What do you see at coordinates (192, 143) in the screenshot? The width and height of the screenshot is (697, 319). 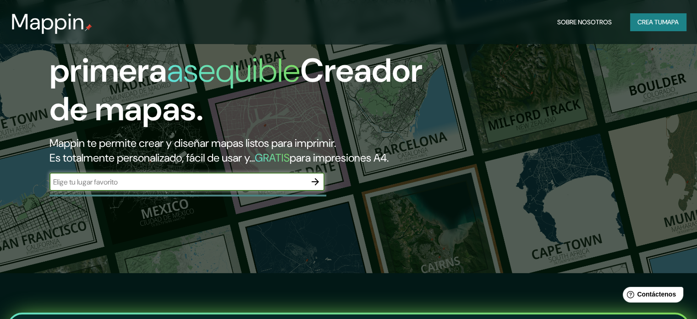 I see `font: Mappin te permite crear y diseñar mapas listos para imprimir.` at bounding box center [192, 143].